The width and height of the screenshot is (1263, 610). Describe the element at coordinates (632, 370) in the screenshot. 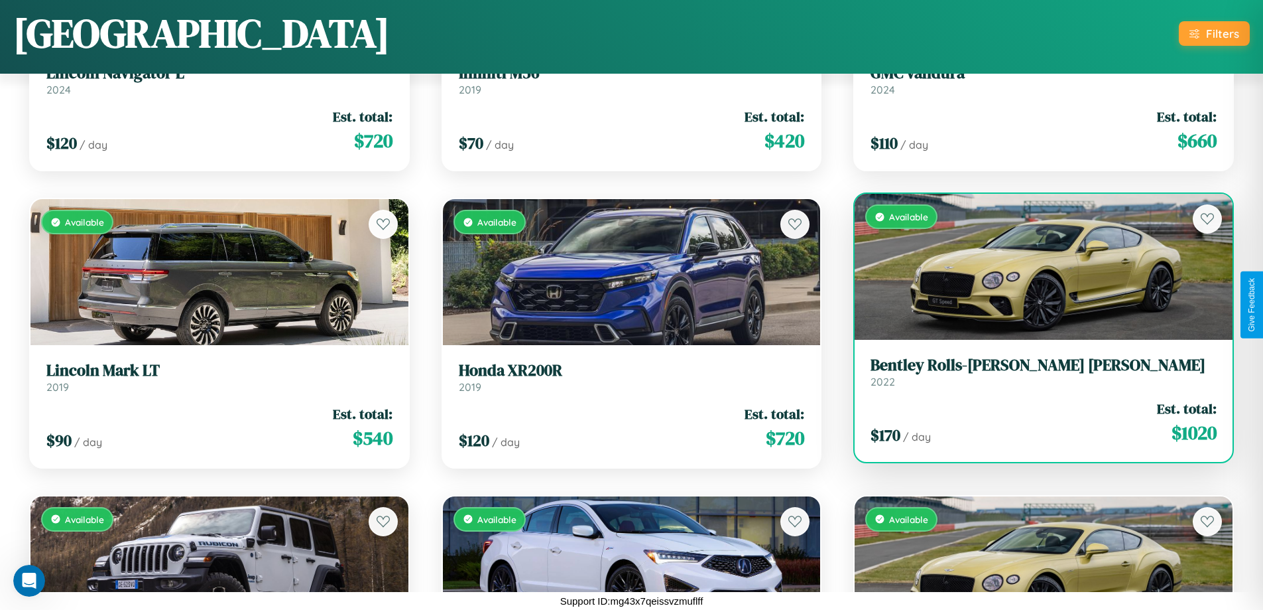

I see `h3: Honda XR200R` at that location.